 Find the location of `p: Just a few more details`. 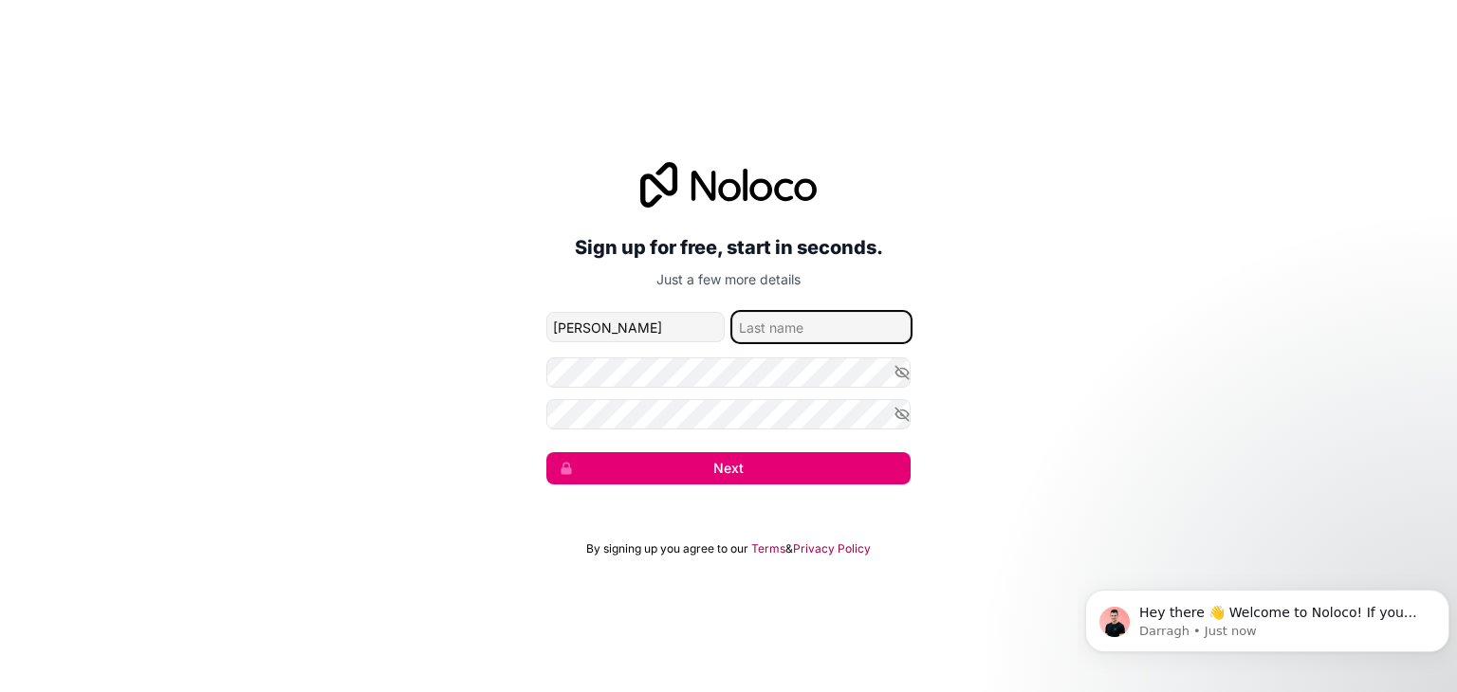

p: Just a few more details is located at coordinates (728, 280).